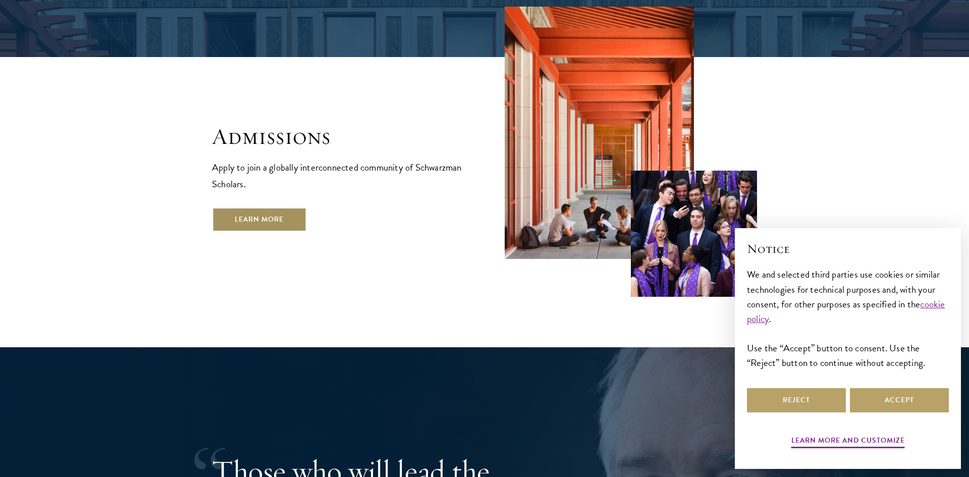 Image resolution: width=969 pixels, height=477 pixels. What do you see at coordinates (848, 442) in the screenshot?
I see `button: Learn more and customize` at bounding box center [848, 442].